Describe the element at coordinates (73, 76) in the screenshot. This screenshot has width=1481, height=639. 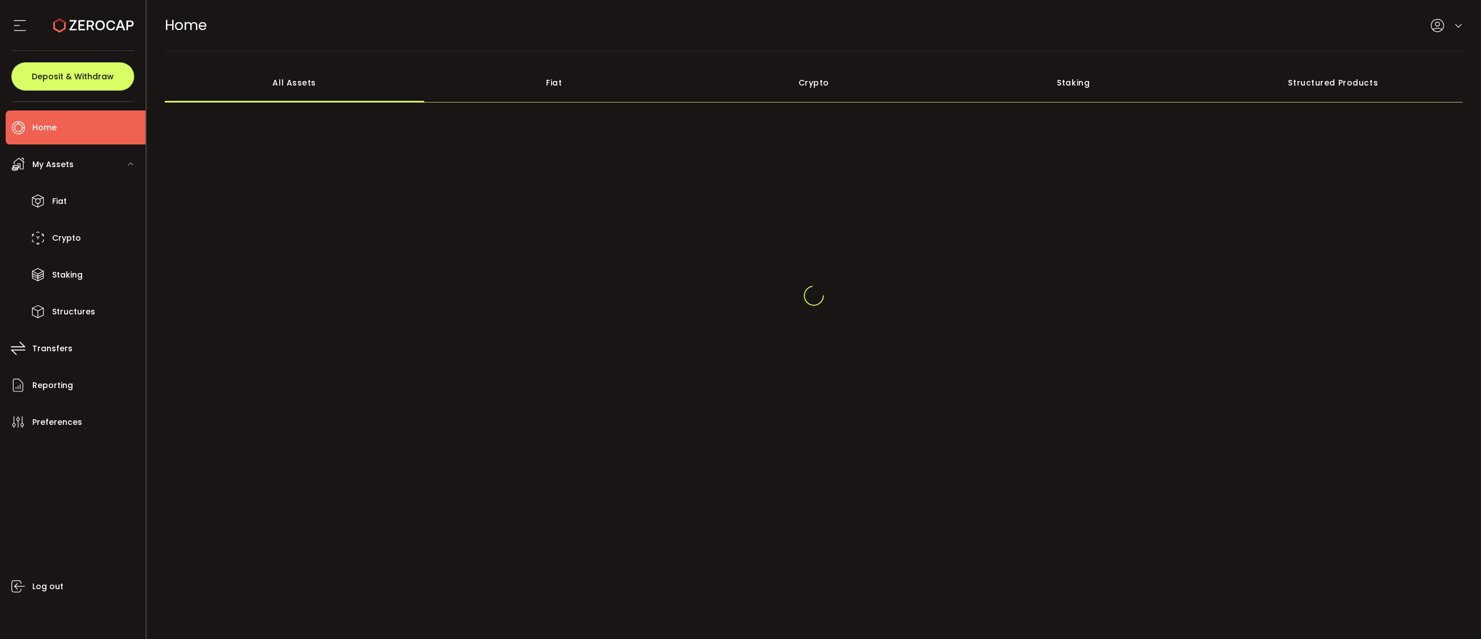
I see `button: Deposit & Withdraw` at that location.